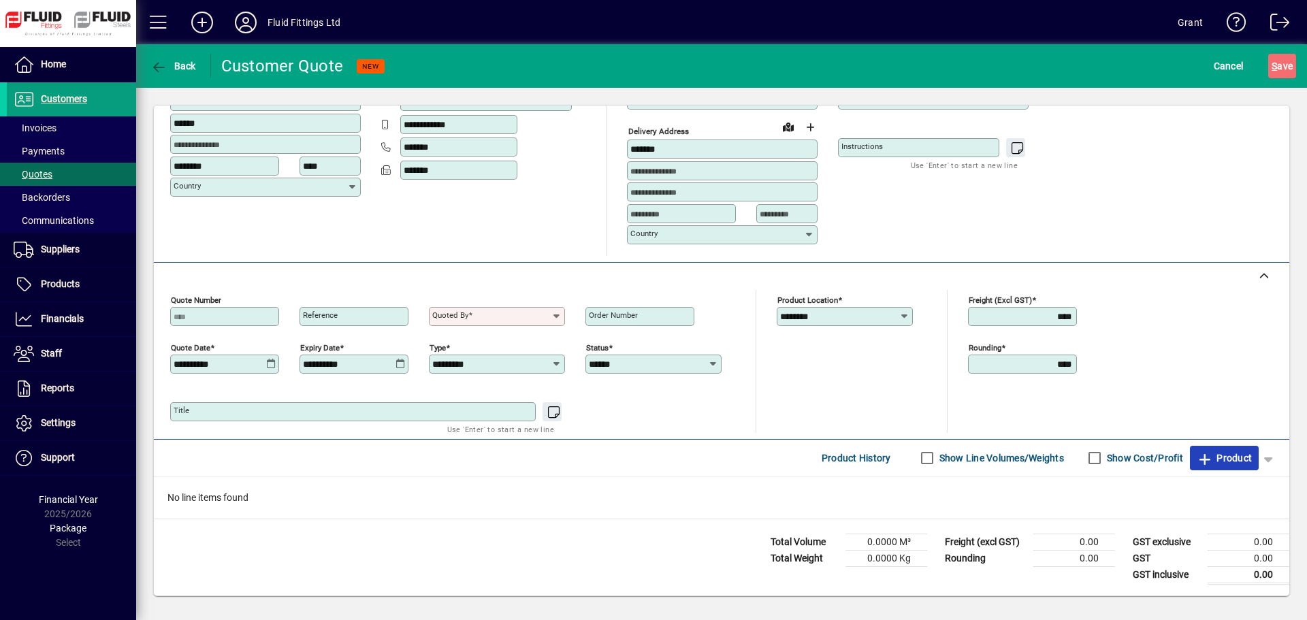 This screenshot has width=1307, height=620. Describe the element at coordinates (985, 542) in the screenshot. I see `td: Freight (excl GST)` at that location.